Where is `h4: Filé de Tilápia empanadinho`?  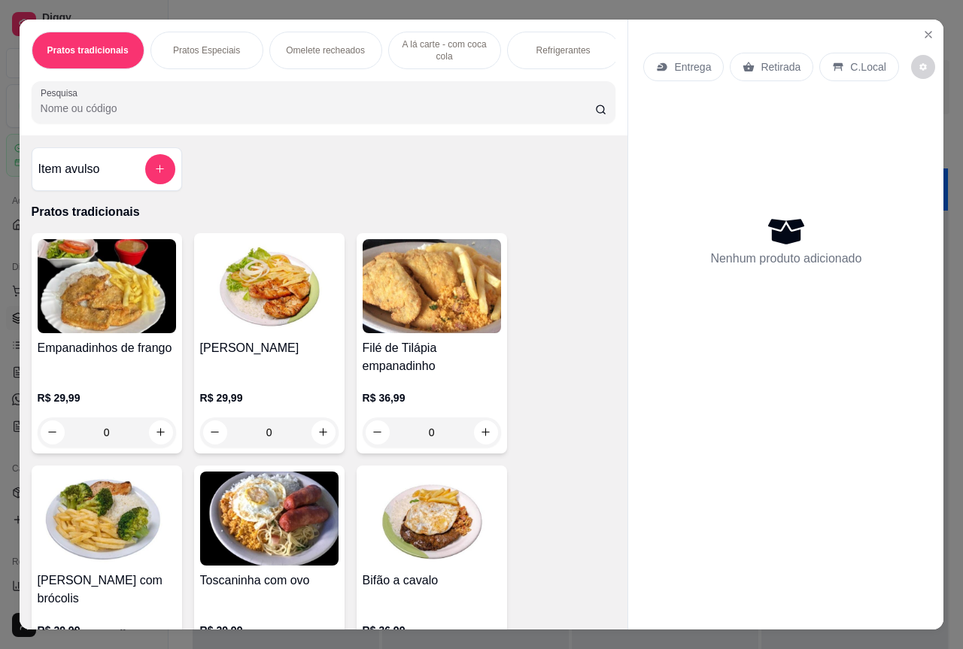 h4: Filé de Tilápia empanadinho is located at coordinates (432, 357).